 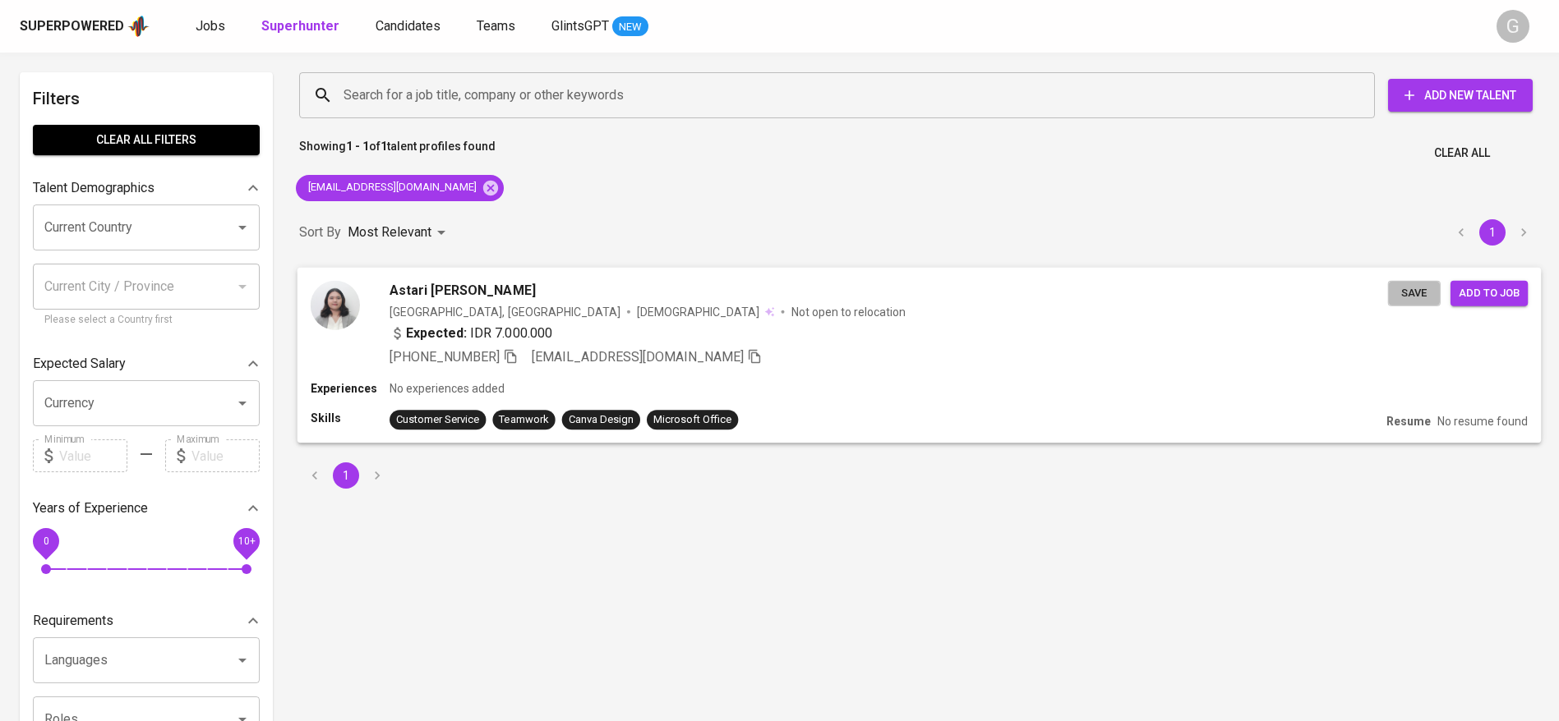 I want to click on span: 0, so click(x=45, y=541).